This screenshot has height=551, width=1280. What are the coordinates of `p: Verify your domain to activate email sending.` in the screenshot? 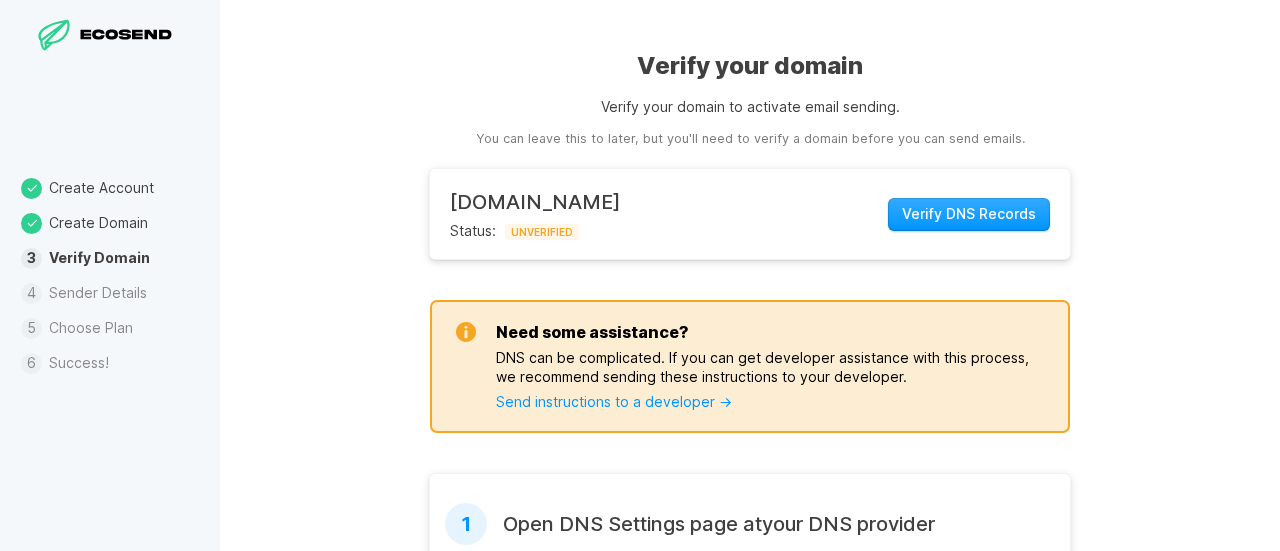 It's located at (750, 106).